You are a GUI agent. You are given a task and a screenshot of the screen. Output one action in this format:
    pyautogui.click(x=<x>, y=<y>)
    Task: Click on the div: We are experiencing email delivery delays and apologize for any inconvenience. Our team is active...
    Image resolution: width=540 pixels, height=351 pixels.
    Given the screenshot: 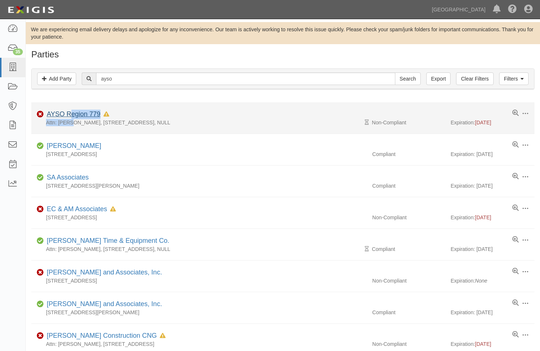 What is the action you would take?
    pyautogui.click(x=283, y=33)
    